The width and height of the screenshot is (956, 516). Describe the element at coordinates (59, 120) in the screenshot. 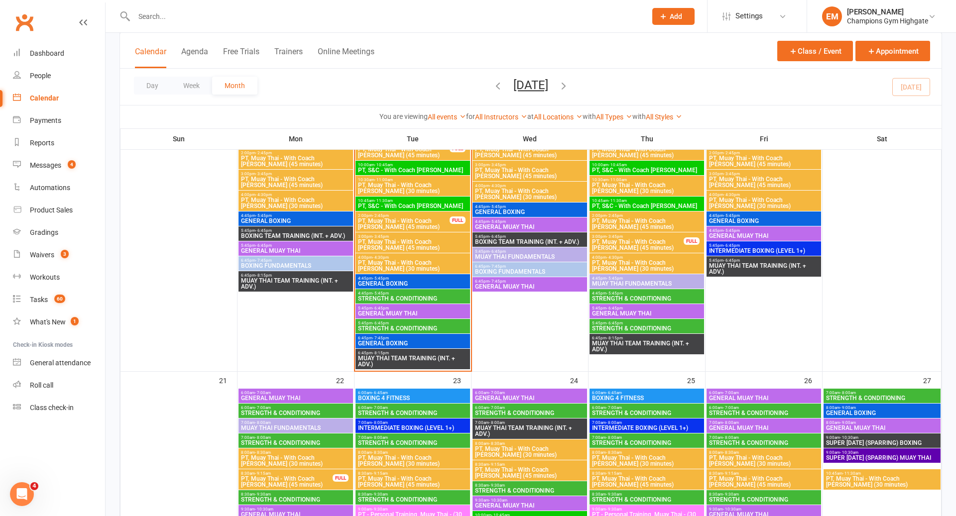

I see `a: Payments` at that location.